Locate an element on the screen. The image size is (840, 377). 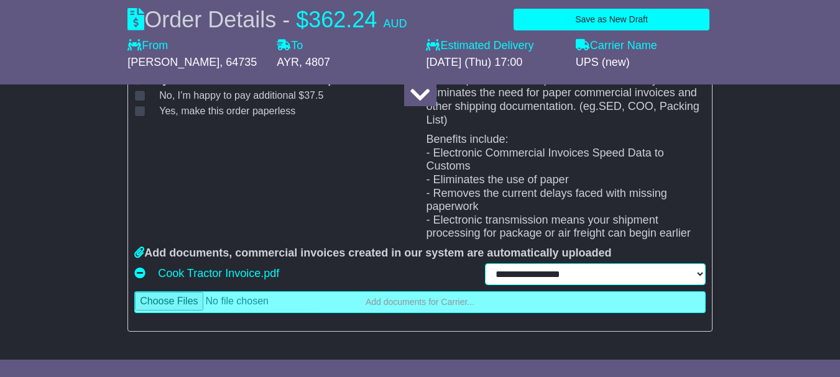
label: Yes, make this order paperless is located at coordinates (219, 111).